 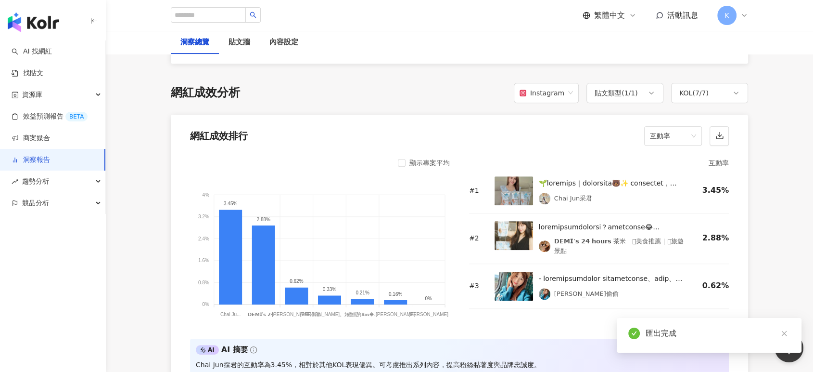 I want to click on img: logo, so click(x=33, y=22).